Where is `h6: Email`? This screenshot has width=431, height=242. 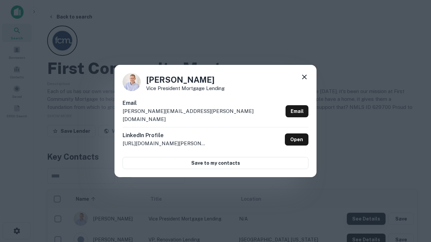 h6: Email is located at coordinates (203, 103).